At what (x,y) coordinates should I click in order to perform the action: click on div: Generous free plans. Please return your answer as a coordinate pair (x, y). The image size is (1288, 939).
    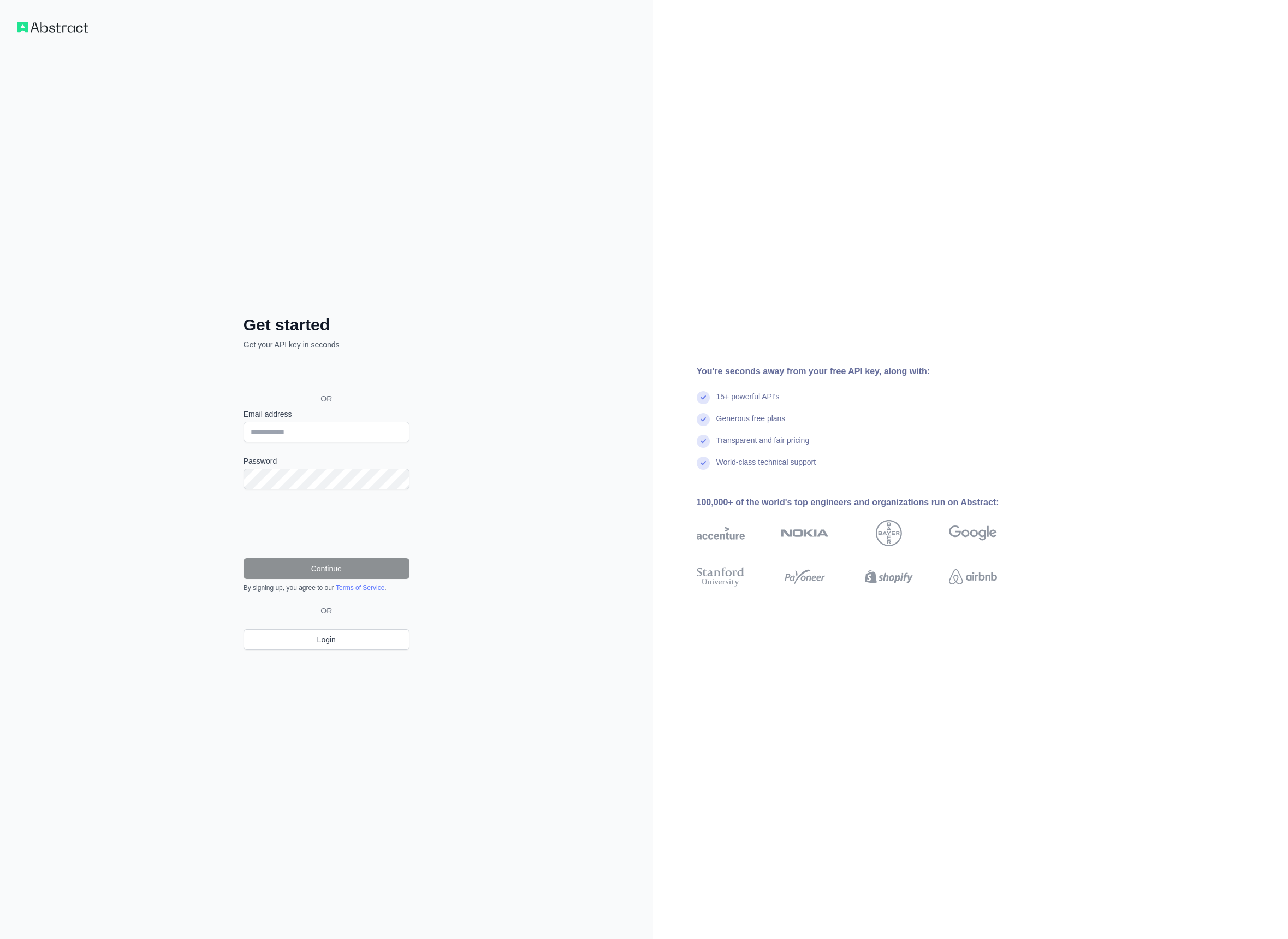
    Looking at the image, I should click on (751, 424).